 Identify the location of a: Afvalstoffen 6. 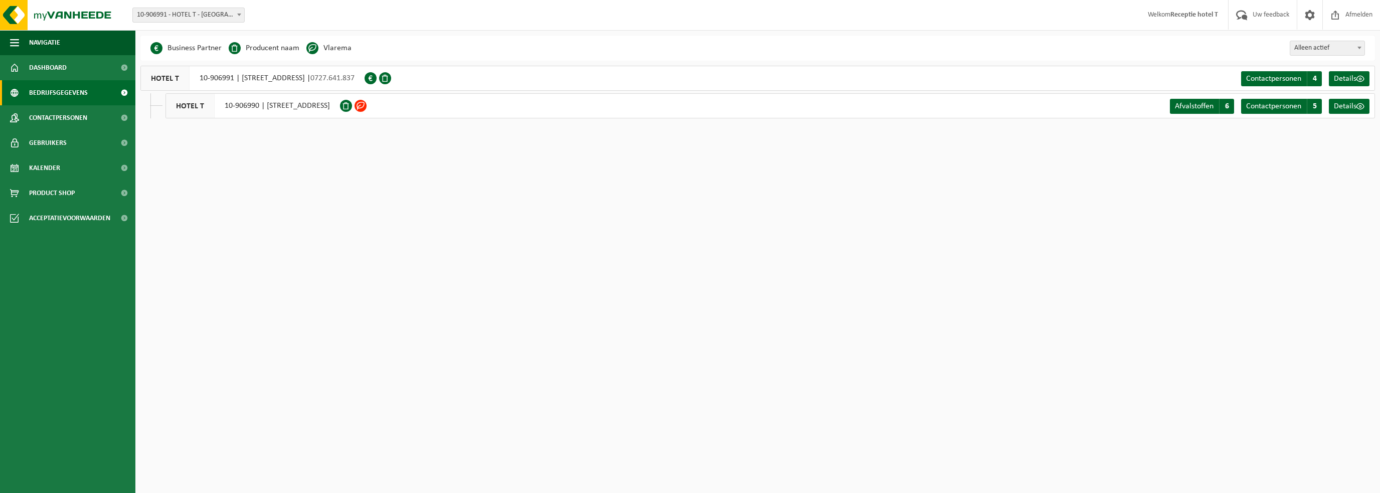
(1202, 106).